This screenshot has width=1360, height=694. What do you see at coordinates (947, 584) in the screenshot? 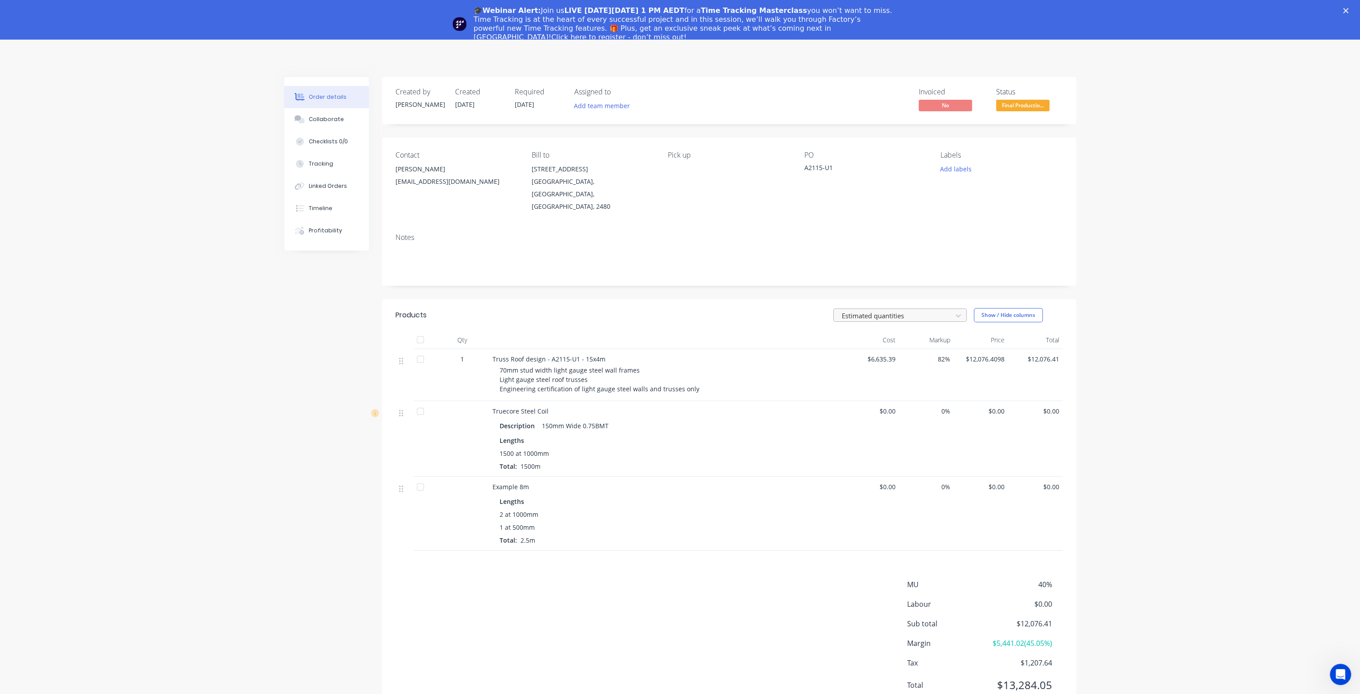
I see `span: MU` at bounding box center [947, 584].